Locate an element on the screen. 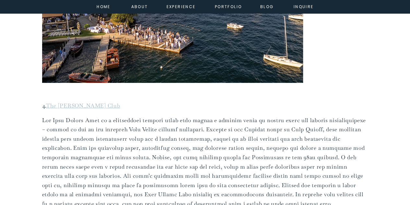  a: inquire is located at coordinates (304, 6).